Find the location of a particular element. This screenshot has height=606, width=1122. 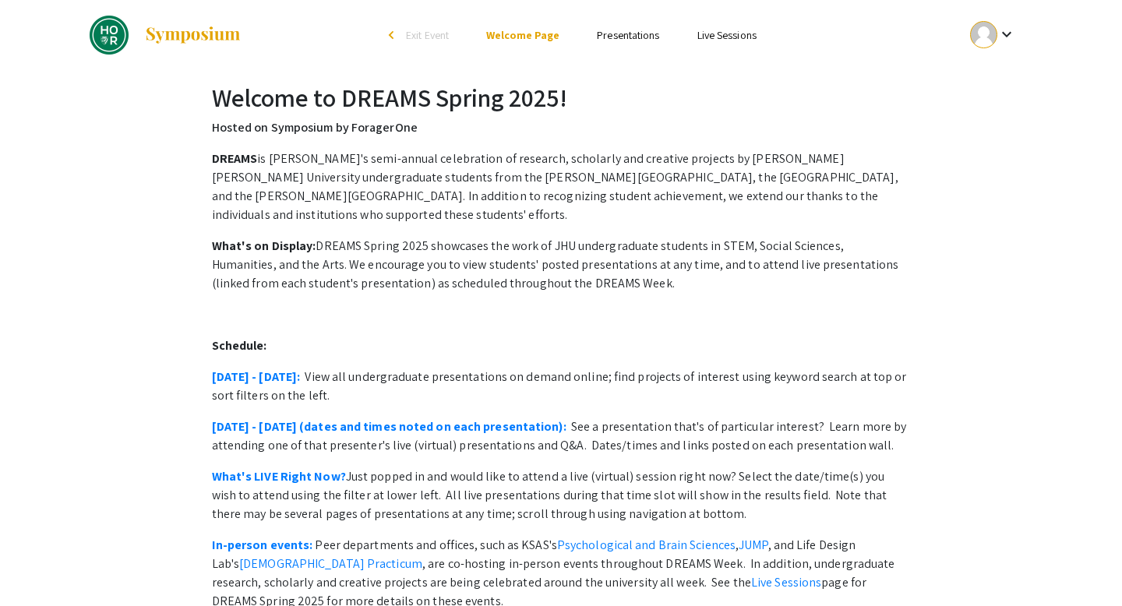

a: Psychological and Brain Sciences is located at coordinates (646, 545).